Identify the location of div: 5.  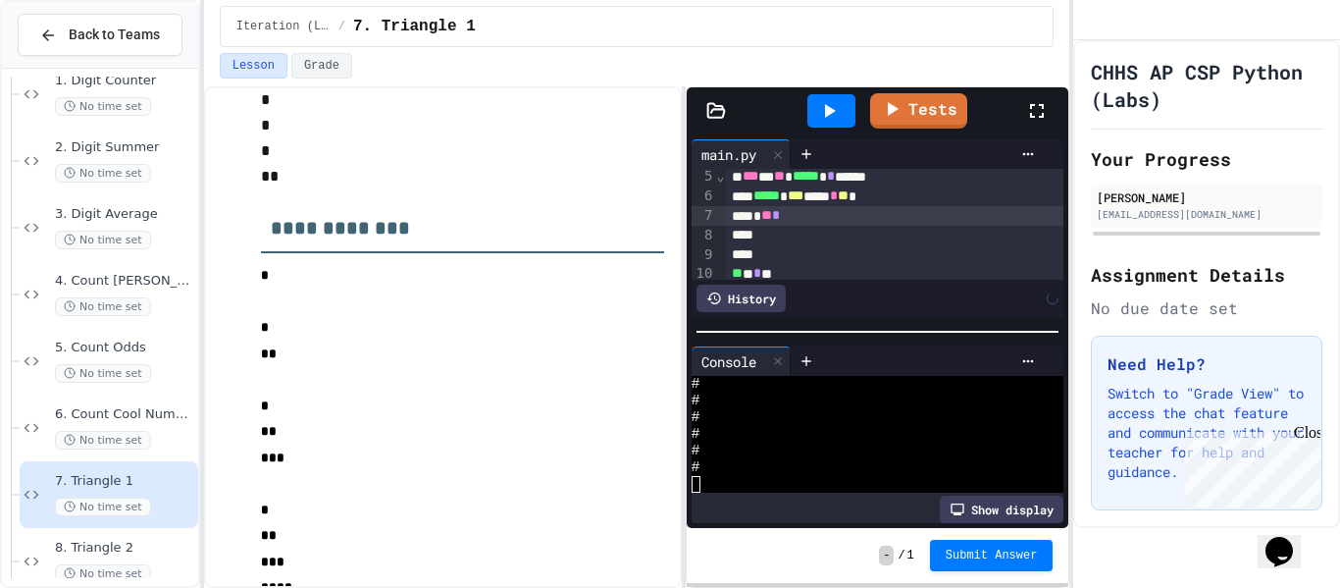
(704, 177).